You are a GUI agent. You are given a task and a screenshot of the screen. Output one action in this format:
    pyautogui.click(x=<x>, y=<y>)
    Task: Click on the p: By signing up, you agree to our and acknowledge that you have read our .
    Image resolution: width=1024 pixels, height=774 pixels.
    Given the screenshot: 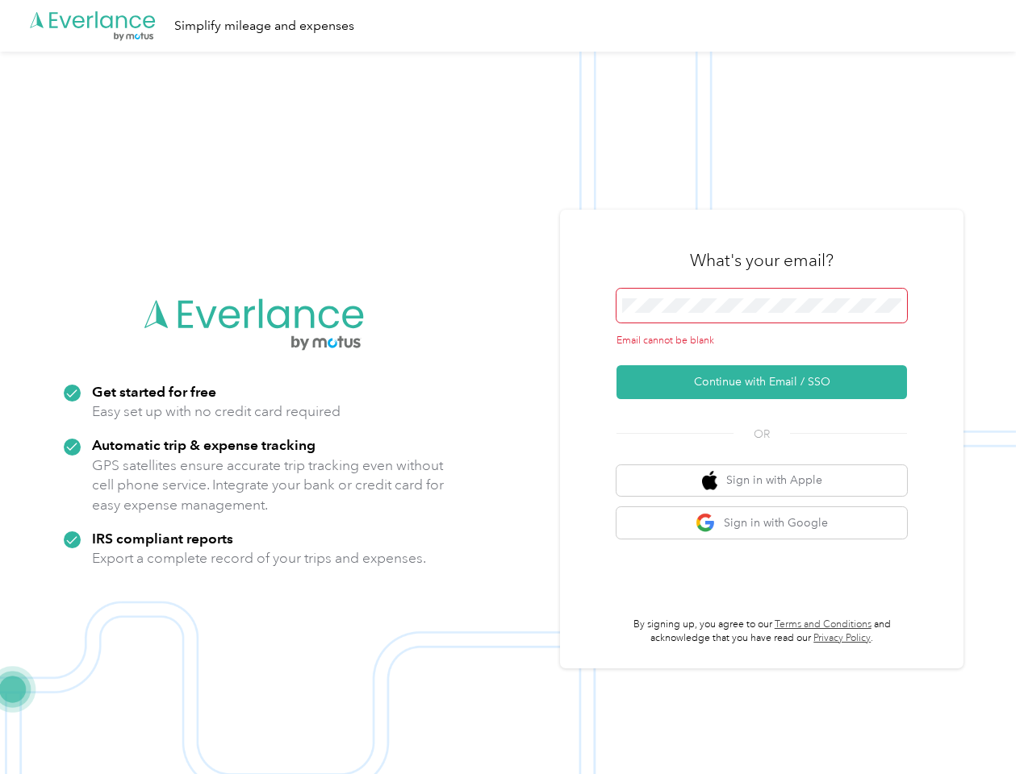 What is the action you would take?
    pyautogui.click(x=762, y=632)
    